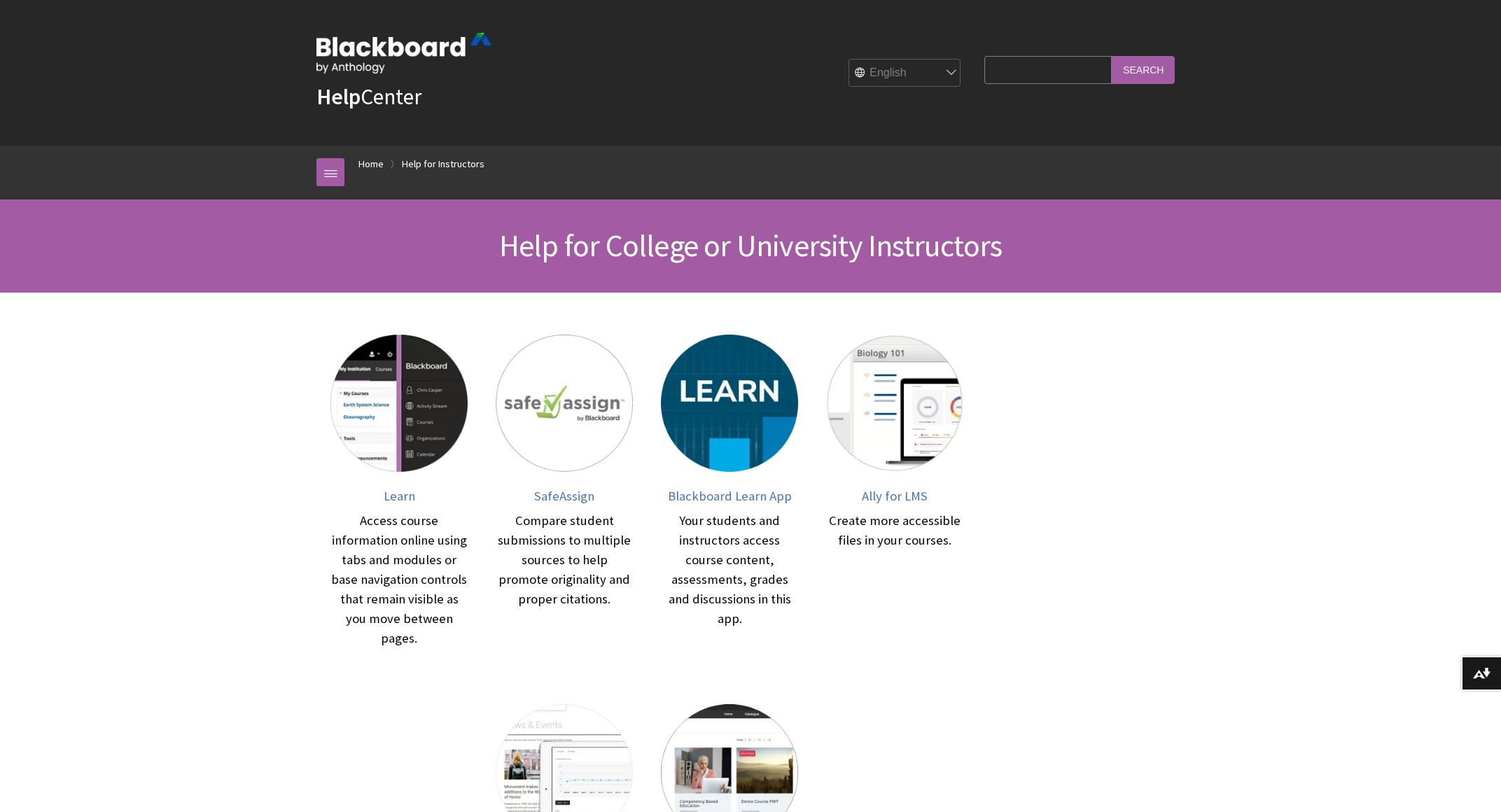 The width and height of the screenshot is (1501, 812). I want to click on a: Ally for LMS Ally for LMS Create more accessible files in your courses., so click(895, 491).